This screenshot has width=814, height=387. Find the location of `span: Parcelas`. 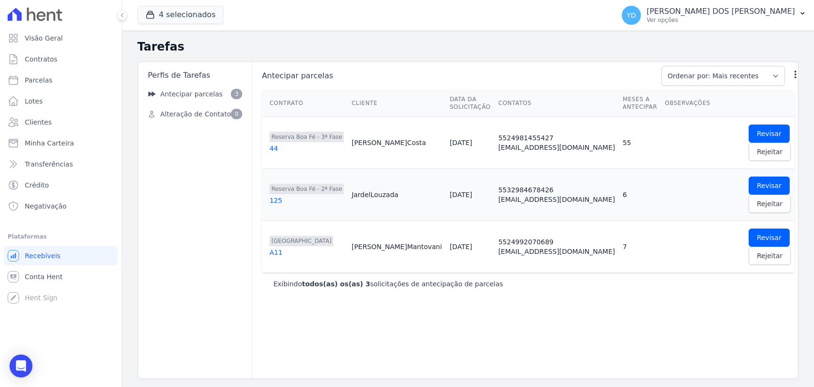

span: Parcelas is located at coordinates (39, 80).